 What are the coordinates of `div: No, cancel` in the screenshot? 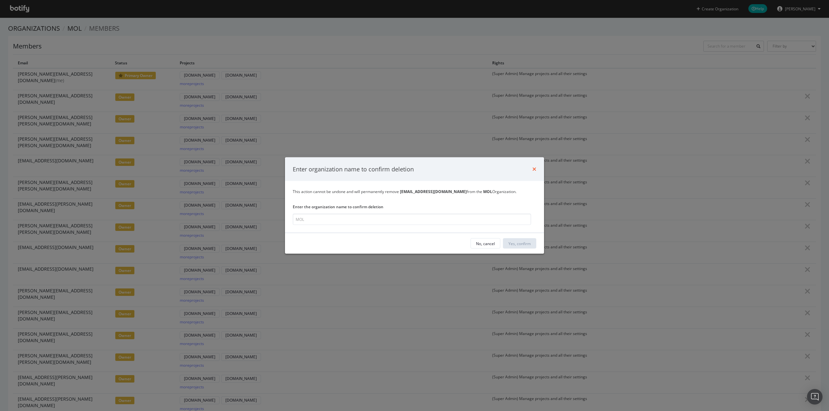 It's located at (485, 243).